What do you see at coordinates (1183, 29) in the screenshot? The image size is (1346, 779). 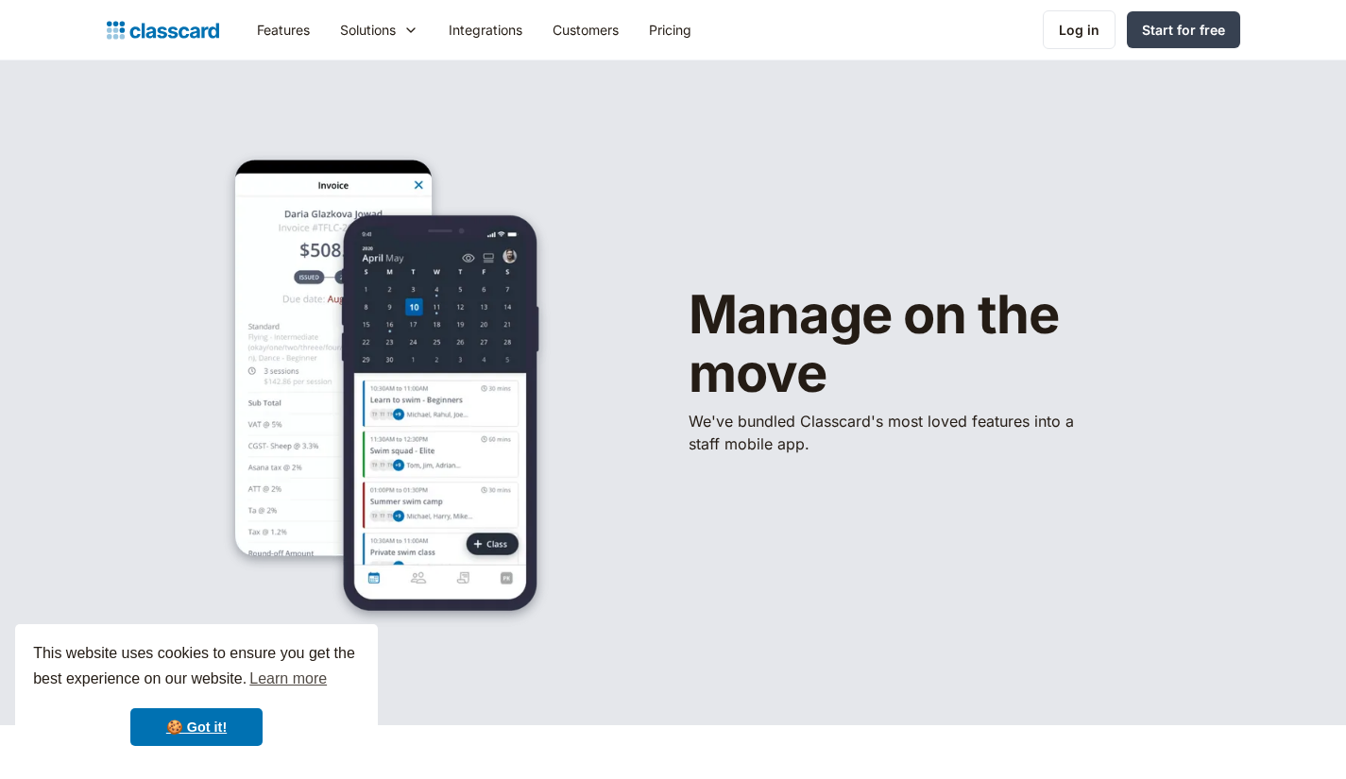 I see `a: Start for free` at bounding box center [1183, 29].